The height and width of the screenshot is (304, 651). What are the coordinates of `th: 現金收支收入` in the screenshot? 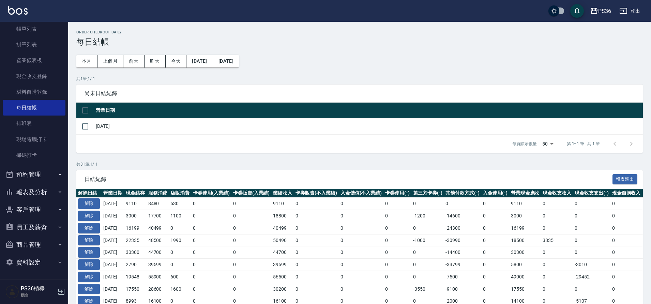 It's located at (557, 193).